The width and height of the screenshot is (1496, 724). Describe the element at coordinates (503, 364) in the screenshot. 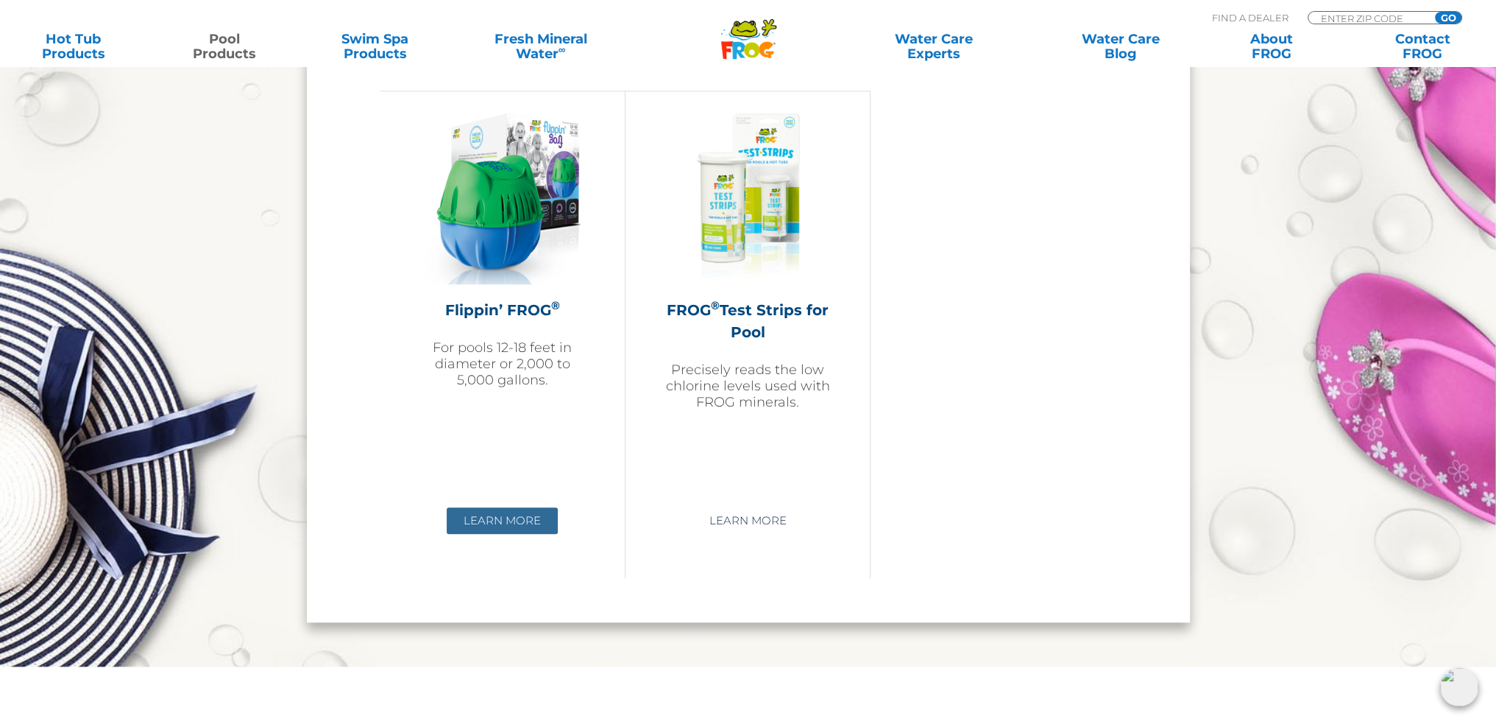

I see `p: For pools 12-18 feet in diameter or 2,000 to 5,000 gallons.` at that location.